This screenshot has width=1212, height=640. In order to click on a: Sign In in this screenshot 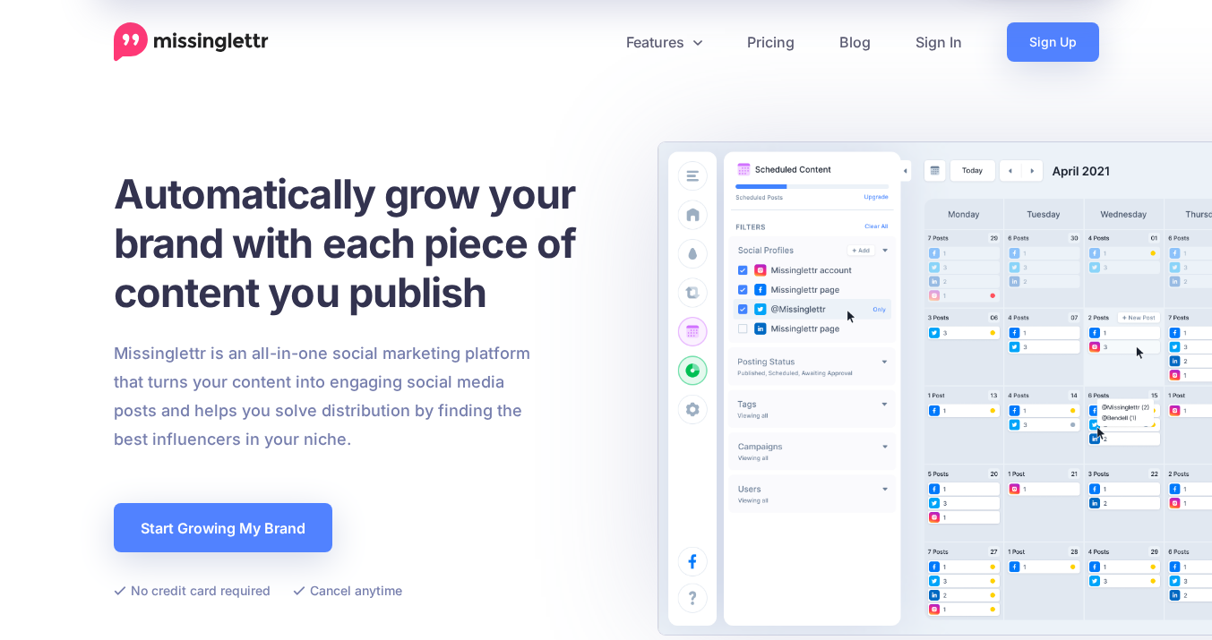, I will do `click(939, 42)`.